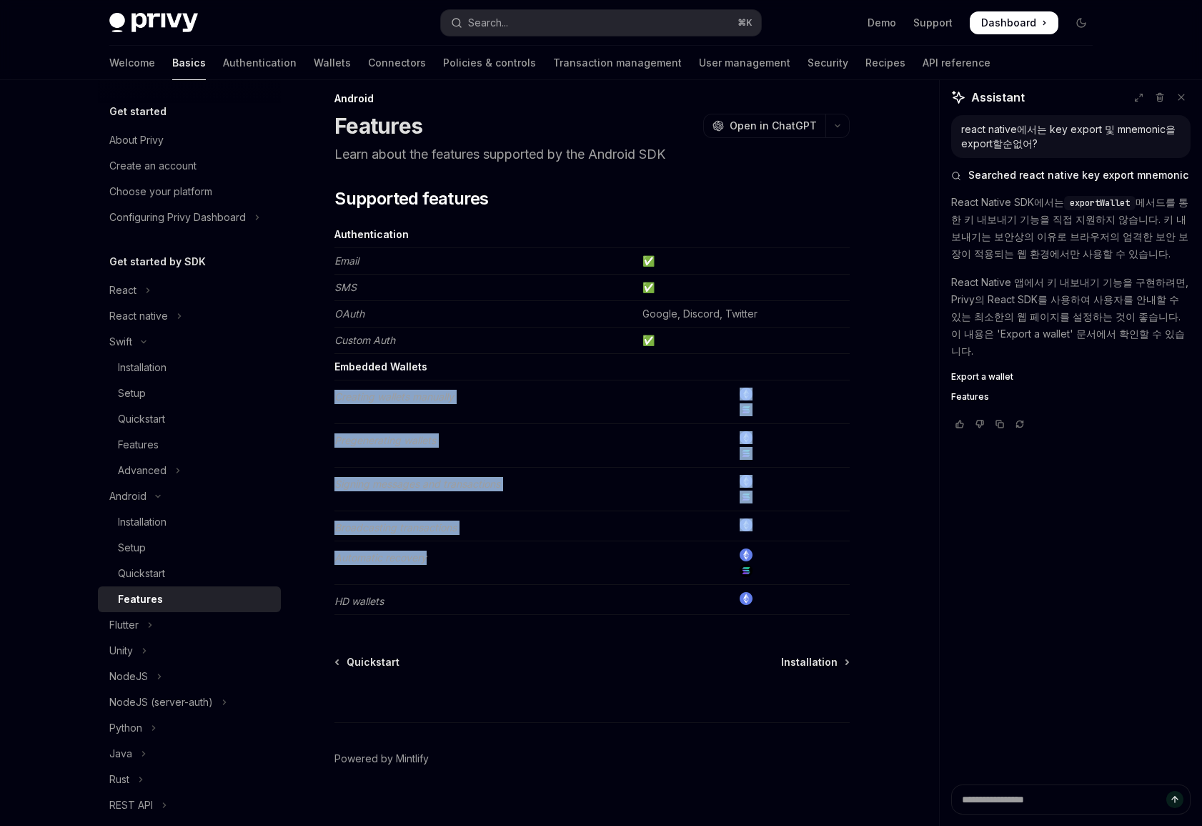  I want to click on span: Open in ChatGPT, so click(773, 126).